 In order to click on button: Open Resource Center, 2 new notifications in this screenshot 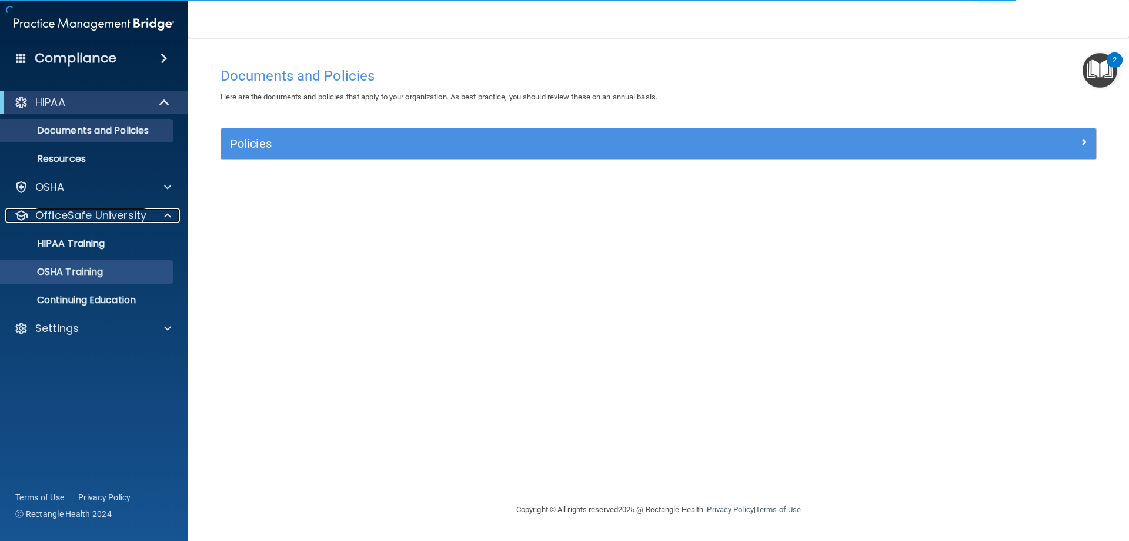, I will do `click(1100, 70)`.